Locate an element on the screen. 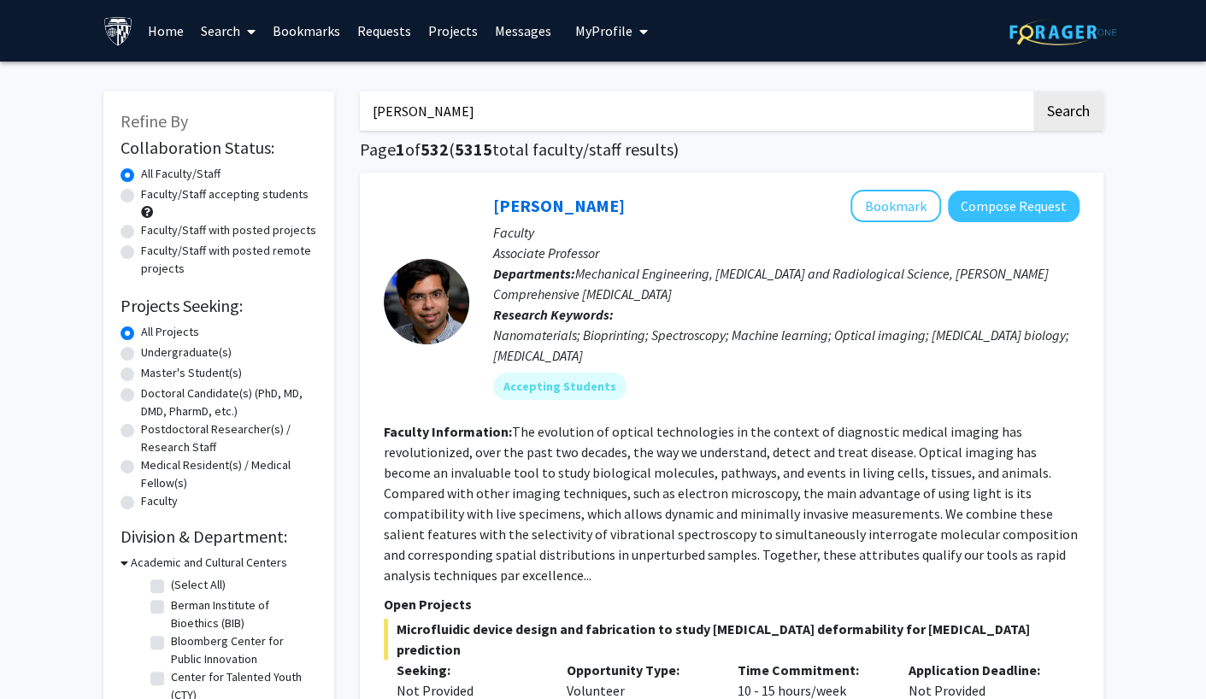 Image resolution: width=1206 pixels, height=699 pixels. span: Refine By is located at coordinates (154, 121).